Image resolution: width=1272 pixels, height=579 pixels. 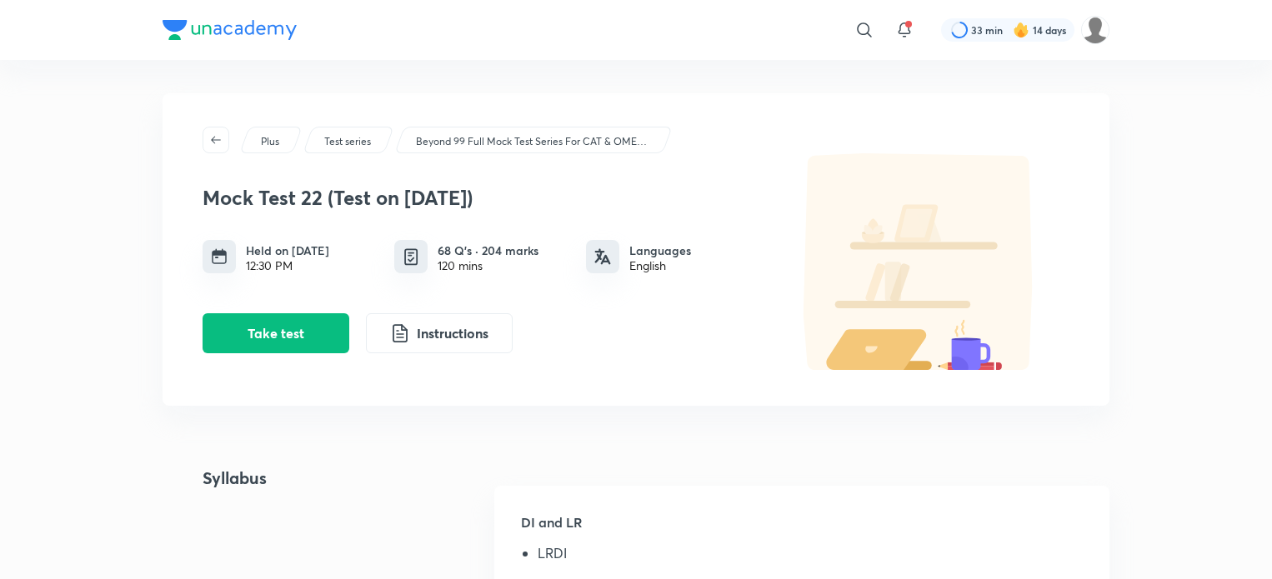 What do you see at coordinates (287, 266) in the screenshot?
I see `div: 12:30 PM` at bounding box center [287, 266].